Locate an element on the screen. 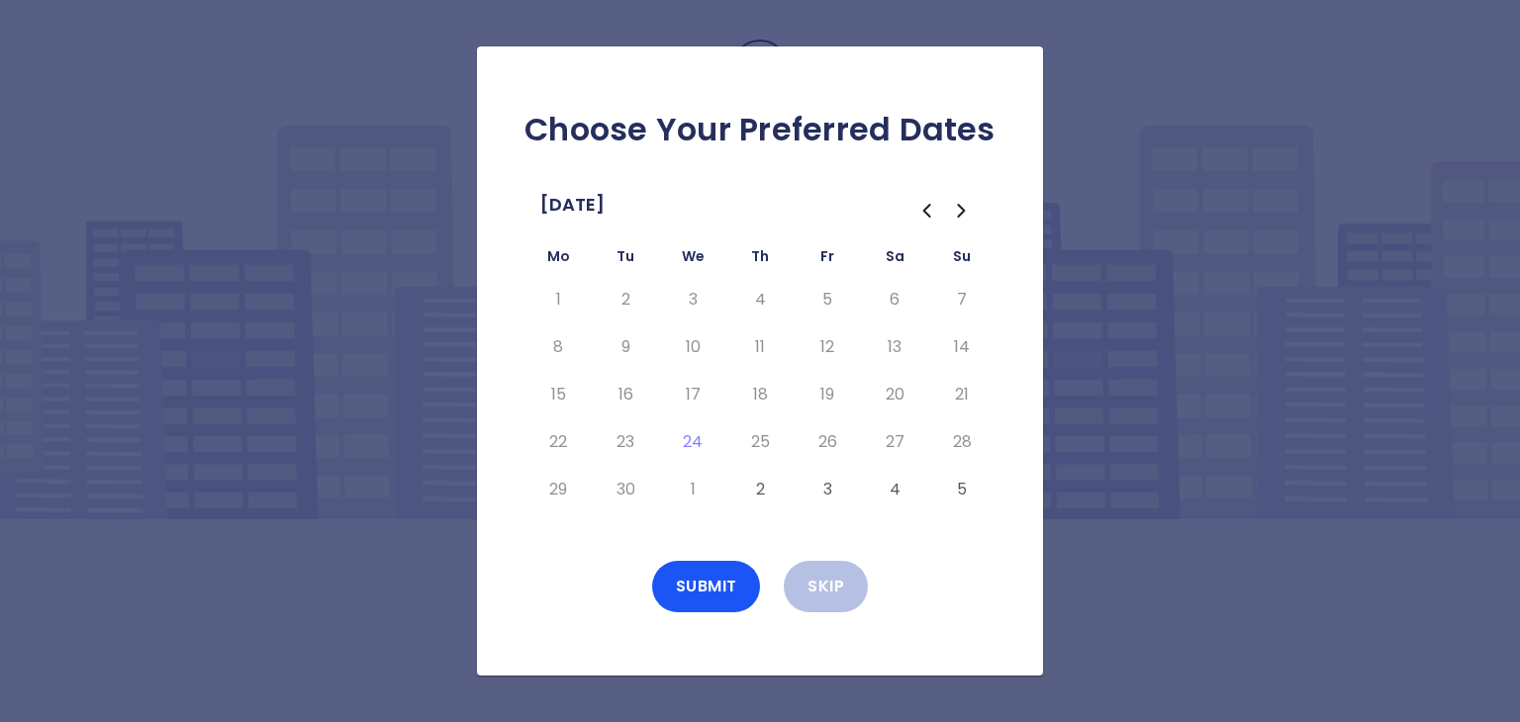  button: Go to the Previous Month is located at coordinates (926, 211).